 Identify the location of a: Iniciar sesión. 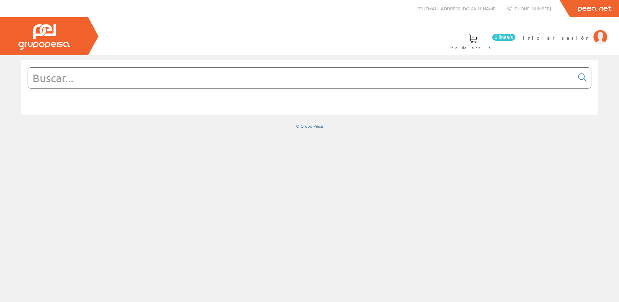
(565, 32).